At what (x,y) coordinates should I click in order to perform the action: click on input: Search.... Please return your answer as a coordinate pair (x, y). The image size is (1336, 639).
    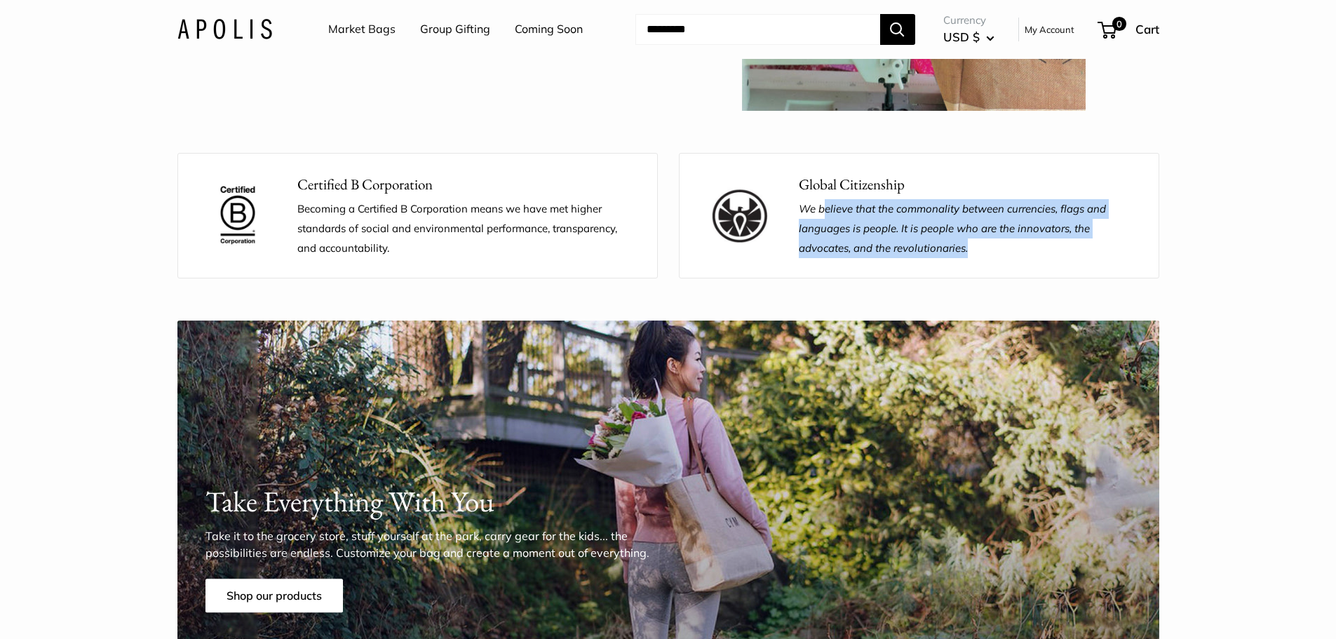
    Looking at the image, I should click on (758, 29).